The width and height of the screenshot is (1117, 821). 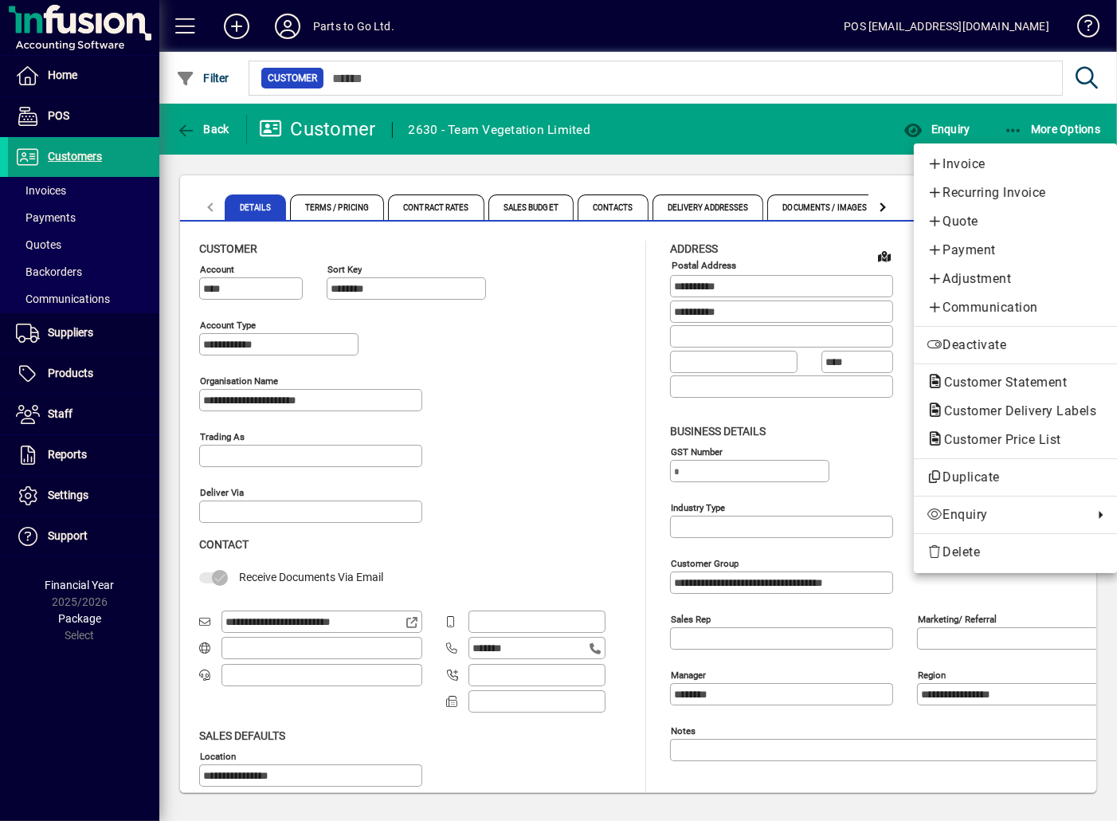 What do you see at coordinates (1001, 382) in the screenshot?
I see `span: Customer Statement` at bounding box center [1001, 382].